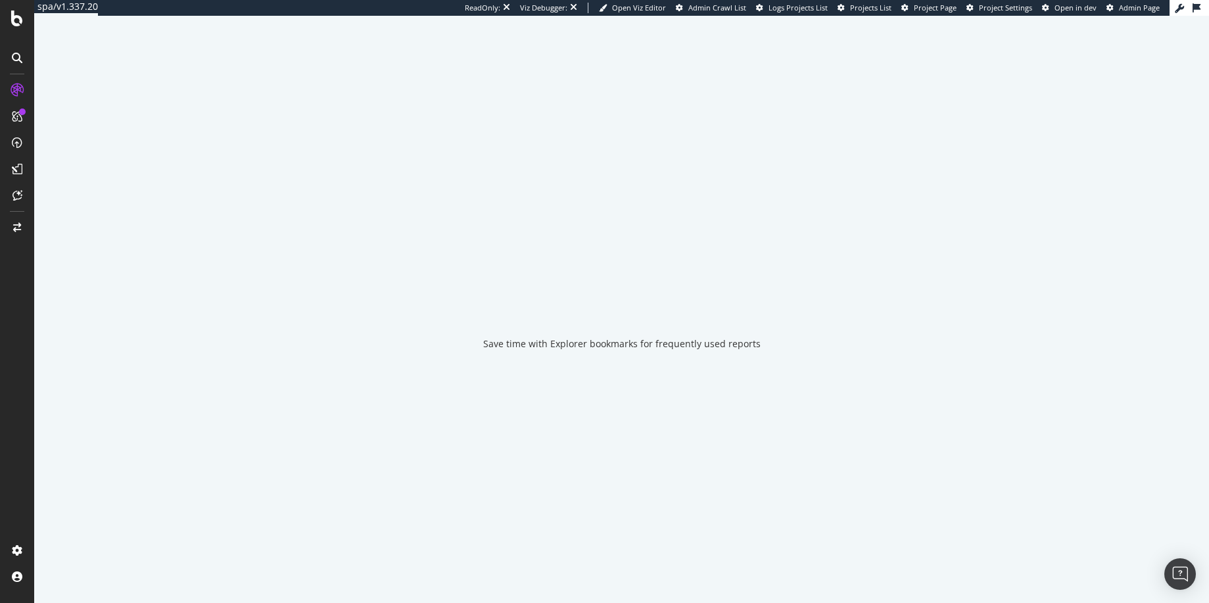  Describe the element at coordinates (711, 8) in the screenshot. I see `a: Admin Crawl List` at that location.